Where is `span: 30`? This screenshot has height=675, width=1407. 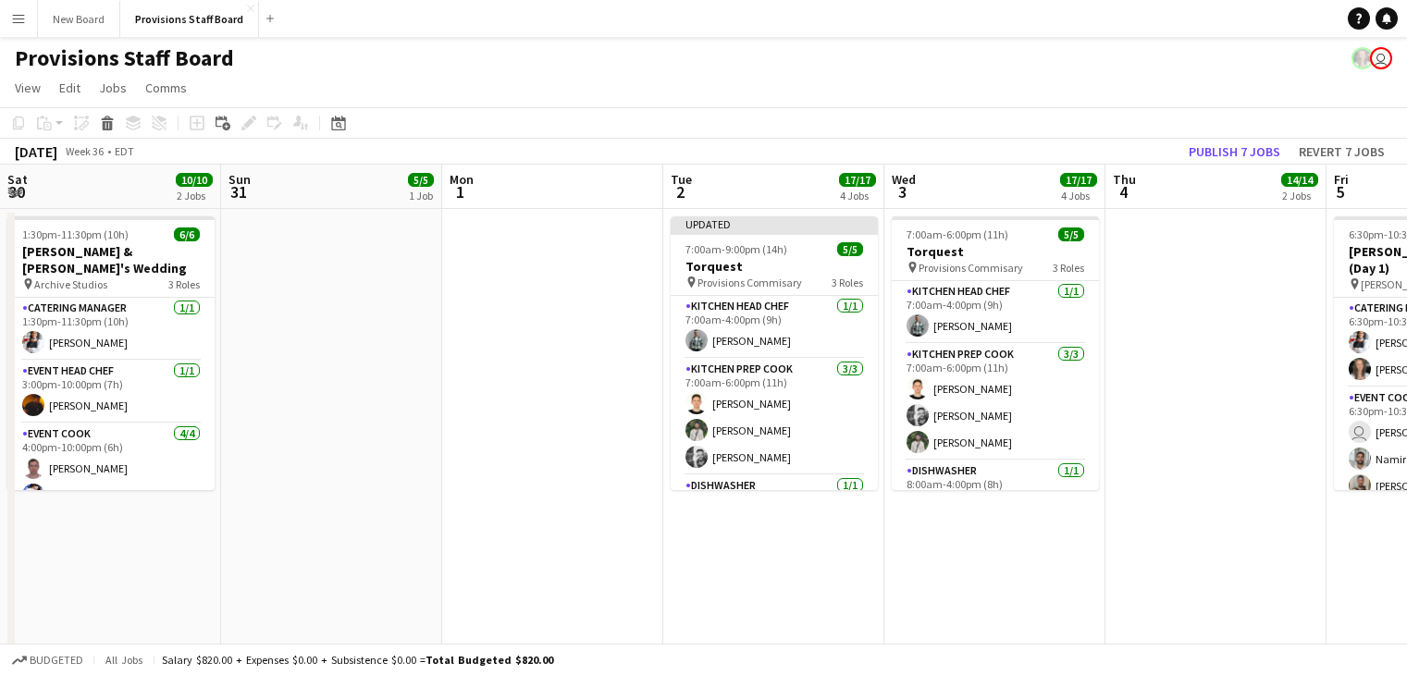 span: 30 is located at coordinates (16, 192).